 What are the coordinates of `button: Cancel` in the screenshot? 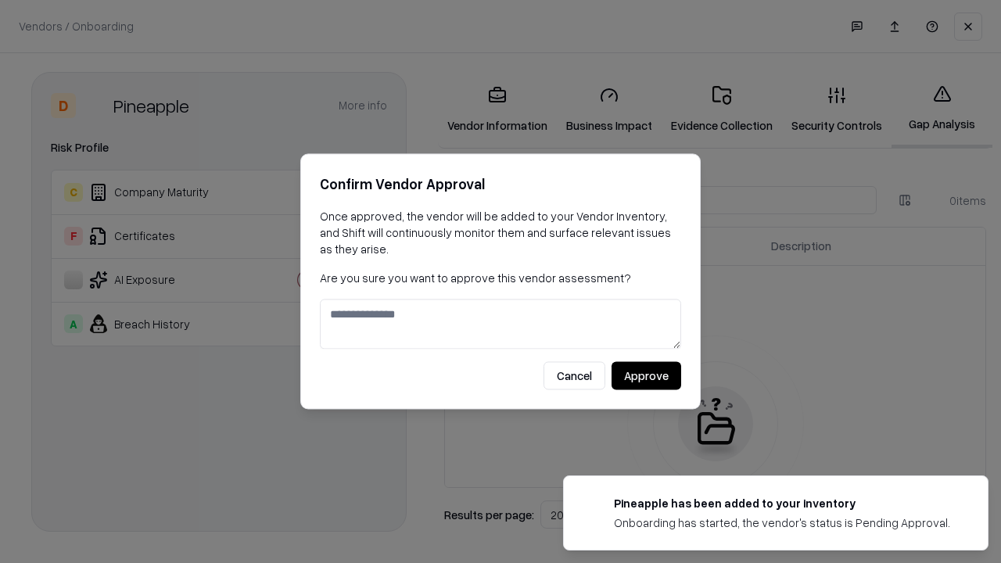 It's located at (574, 376).